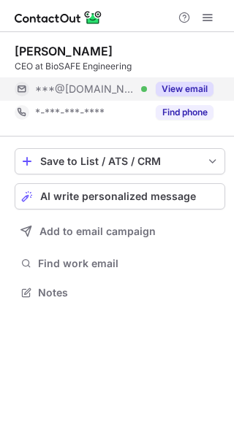  I want to click on button: Add to email campaign, so click(120, 231).